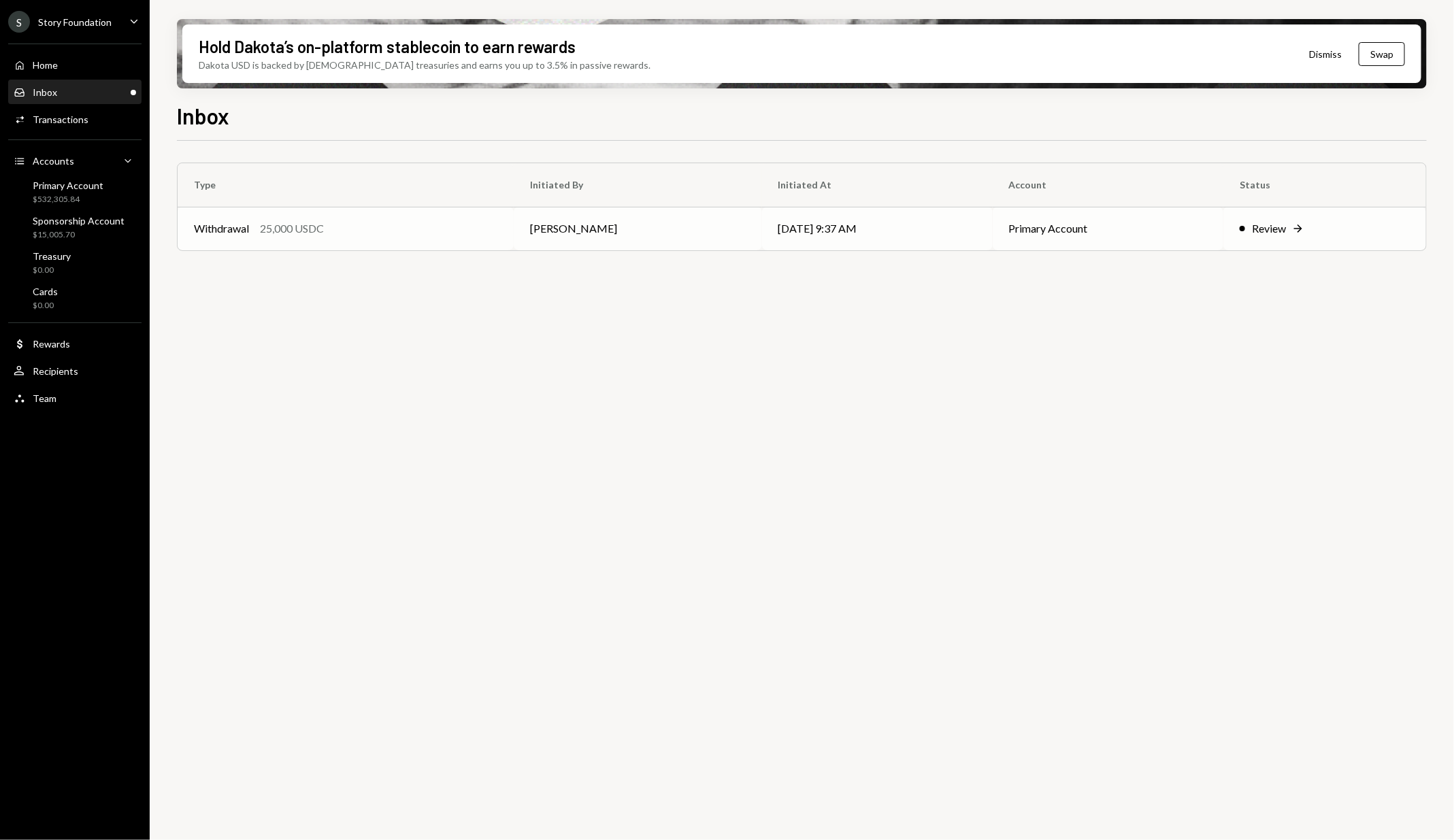 This screenshot has width=1454, height=840. What do you see at coordinates (75, 398) in the screenshot?
I see `a: Team` at bounding box center [75, 398].